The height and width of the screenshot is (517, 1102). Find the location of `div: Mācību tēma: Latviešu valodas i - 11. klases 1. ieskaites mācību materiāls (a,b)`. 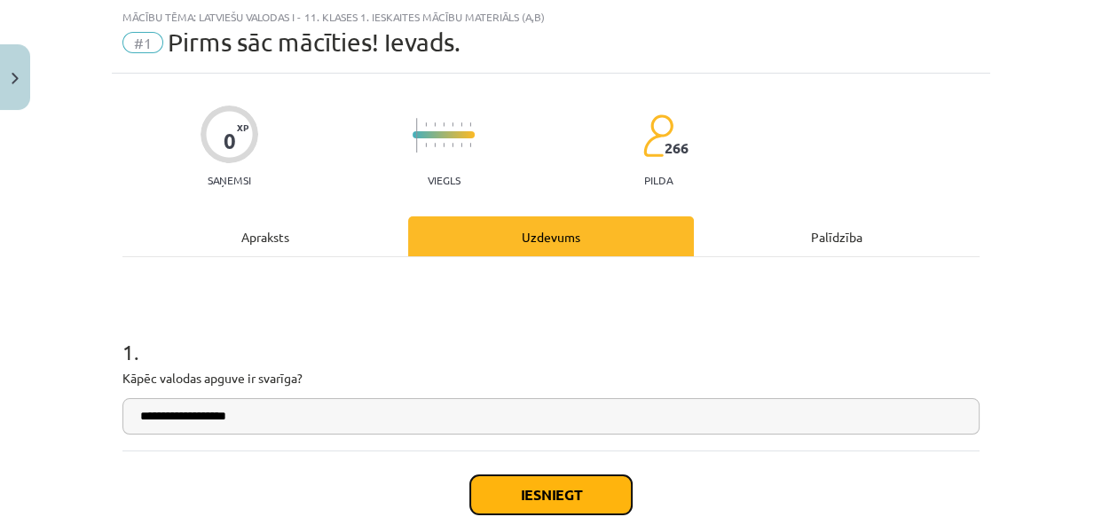

div: Mācību tēma: Latviešu valodas i - 11. klases 1. ieskaites mācību materiāls (a,b) is located at coordinates (551, 17).